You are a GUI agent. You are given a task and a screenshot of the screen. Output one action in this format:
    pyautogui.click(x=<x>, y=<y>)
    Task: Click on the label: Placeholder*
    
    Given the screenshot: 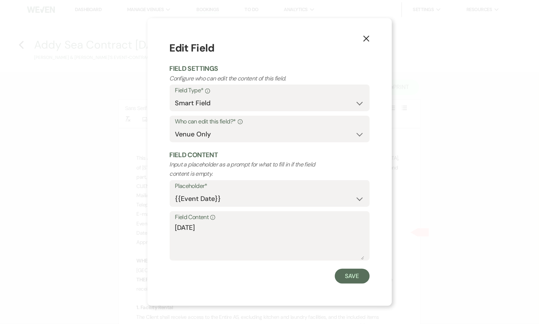 What is the action you would take?
    pyautogui.click(x=270, y=186)
    